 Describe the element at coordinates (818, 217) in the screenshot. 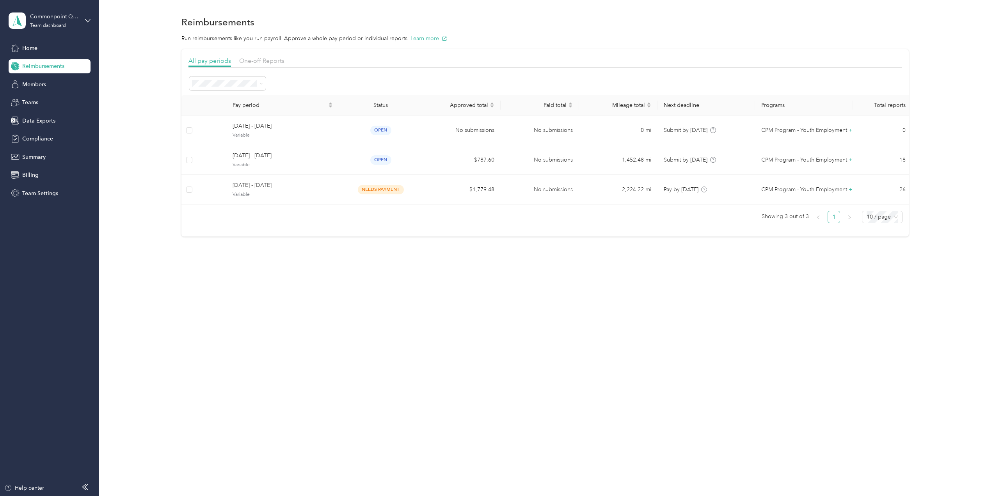

I see `button: left` at that location.